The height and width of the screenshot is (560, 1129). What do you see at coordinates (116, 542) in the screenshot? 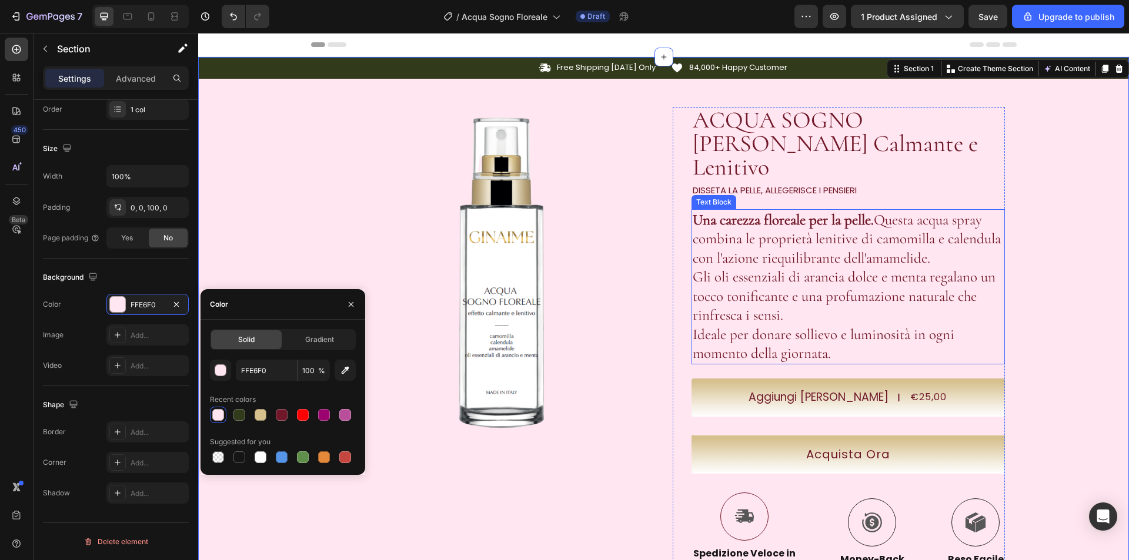
I see `button: Delete element` at bounding box center [116, 542].